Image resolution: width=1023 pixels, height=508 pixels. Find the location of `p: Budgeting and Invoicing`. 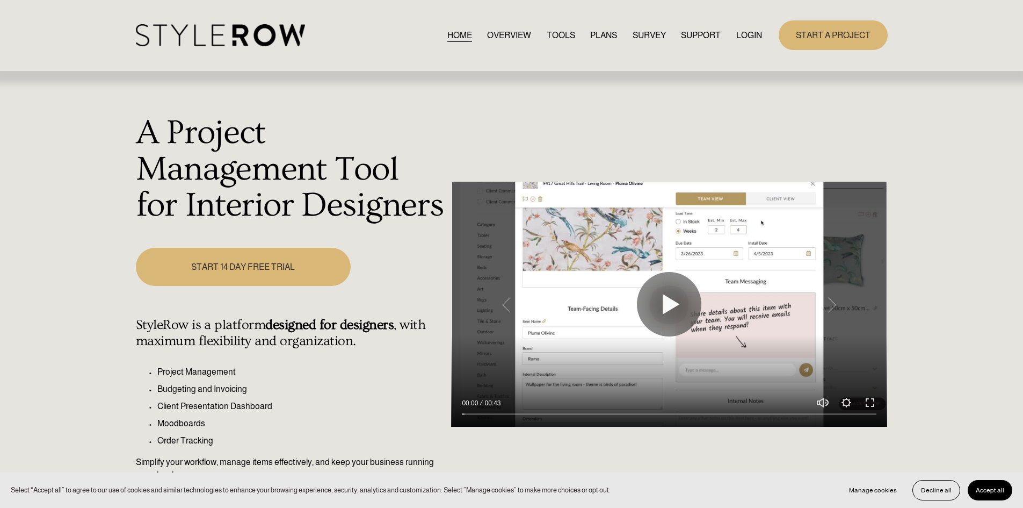

p: Budgeting and Invoicing is located at coordinates (301, 389).